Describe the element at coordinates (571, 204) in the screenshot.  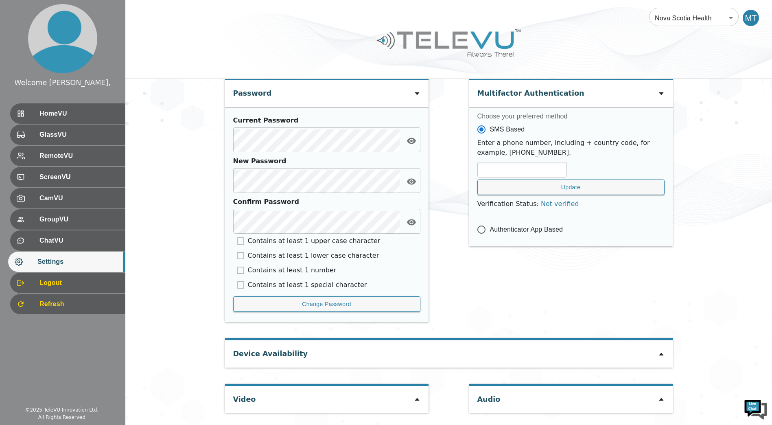
I see `p: Verification Status :` at that location.